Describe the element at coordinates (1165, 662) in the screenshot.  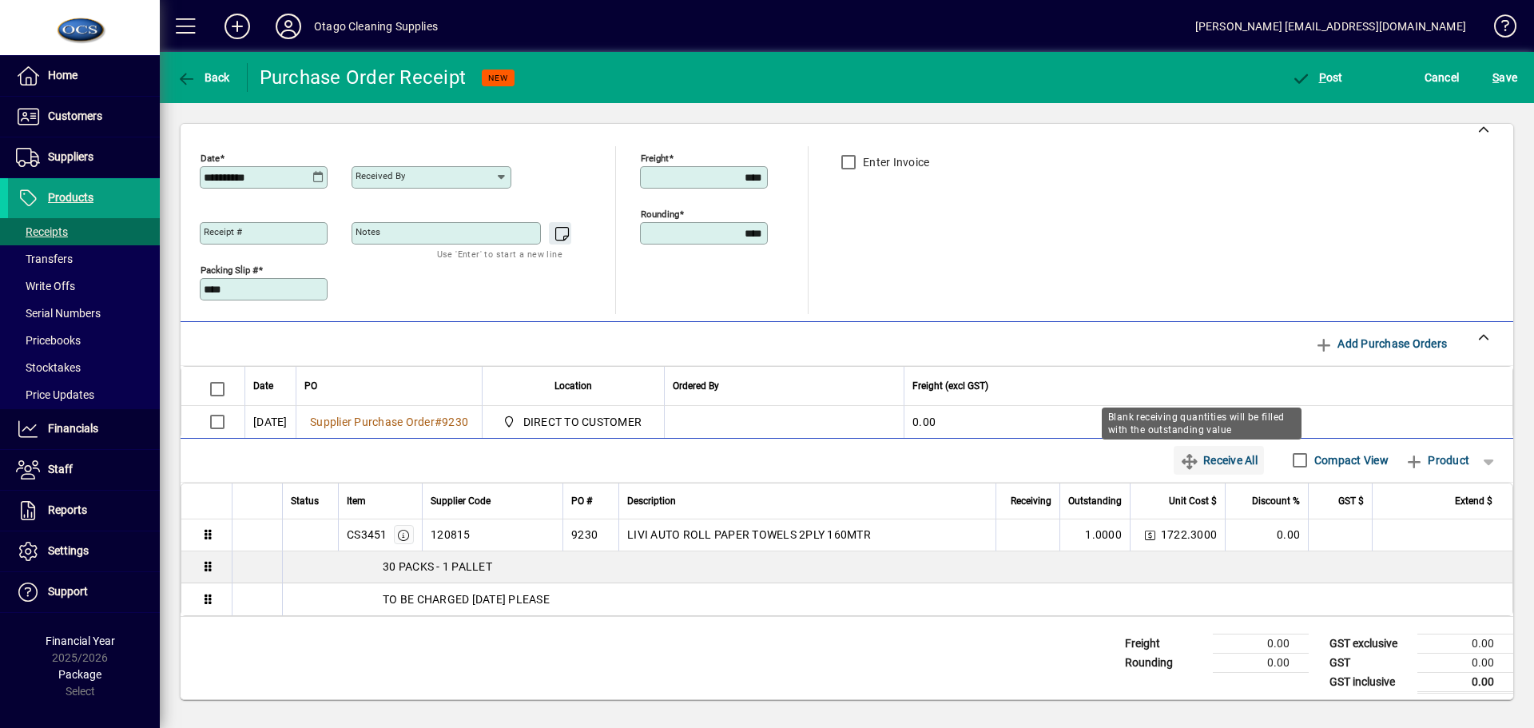
I see `td: Rounding` at that location.